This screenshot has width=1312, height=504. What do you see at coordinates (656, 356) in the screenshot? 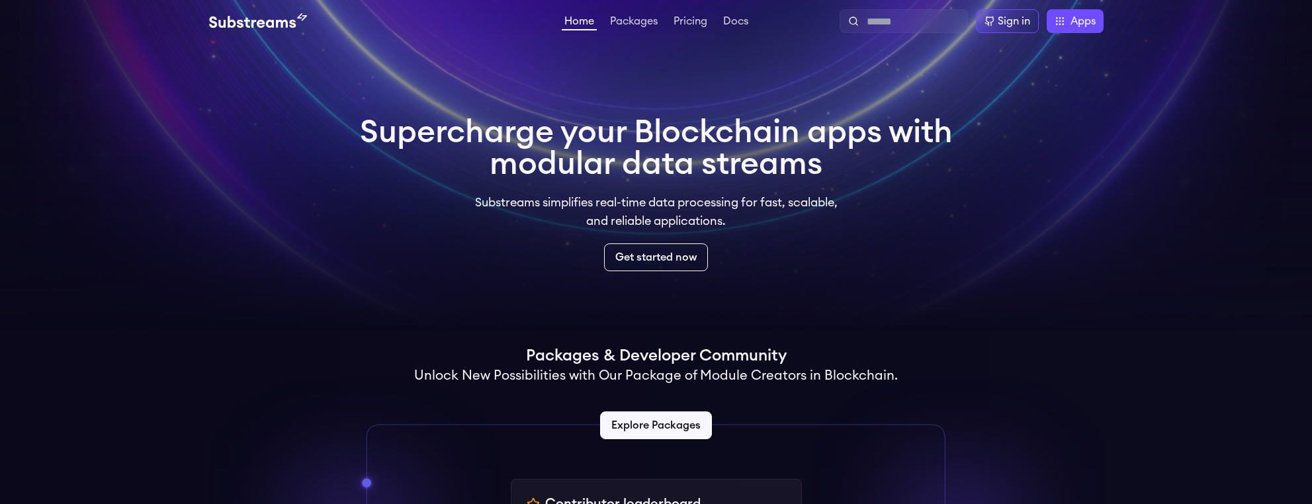
I see `h1: Packages & Developer Community` at bounding box center [656, 356].